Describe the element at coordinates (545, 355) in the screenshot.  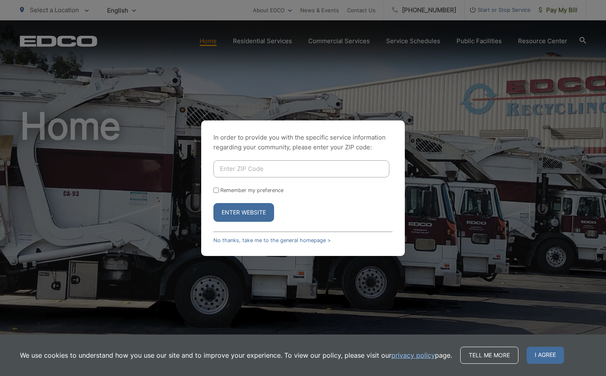
I see `span: I agree` at that location.